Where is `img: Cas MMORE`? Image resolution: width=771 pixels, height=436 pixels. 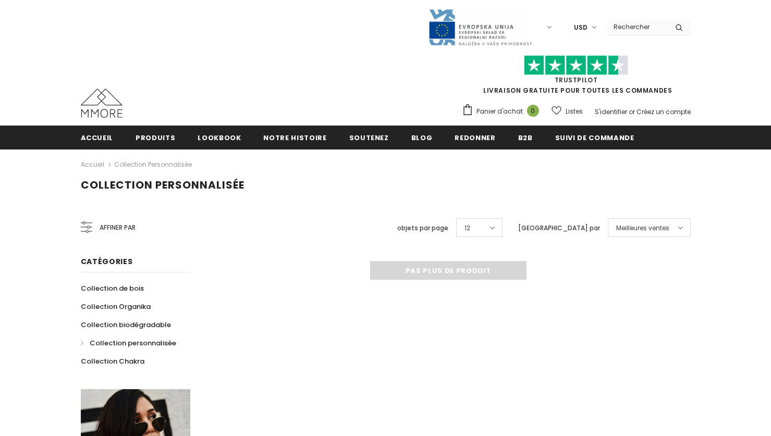
img: Cas MMORE is located at coordinates (102, 103).